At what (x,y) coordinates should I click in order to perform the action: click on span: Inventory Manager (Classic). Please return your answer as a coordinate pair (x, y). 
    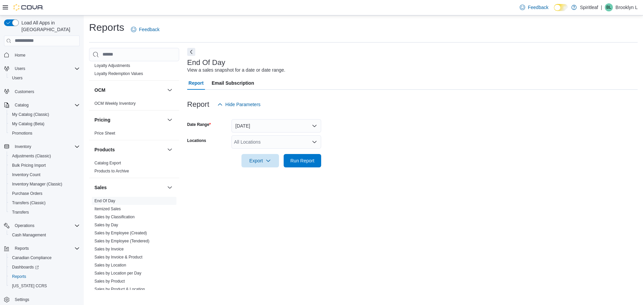
    Looking at the image, I should click on (45, 184).